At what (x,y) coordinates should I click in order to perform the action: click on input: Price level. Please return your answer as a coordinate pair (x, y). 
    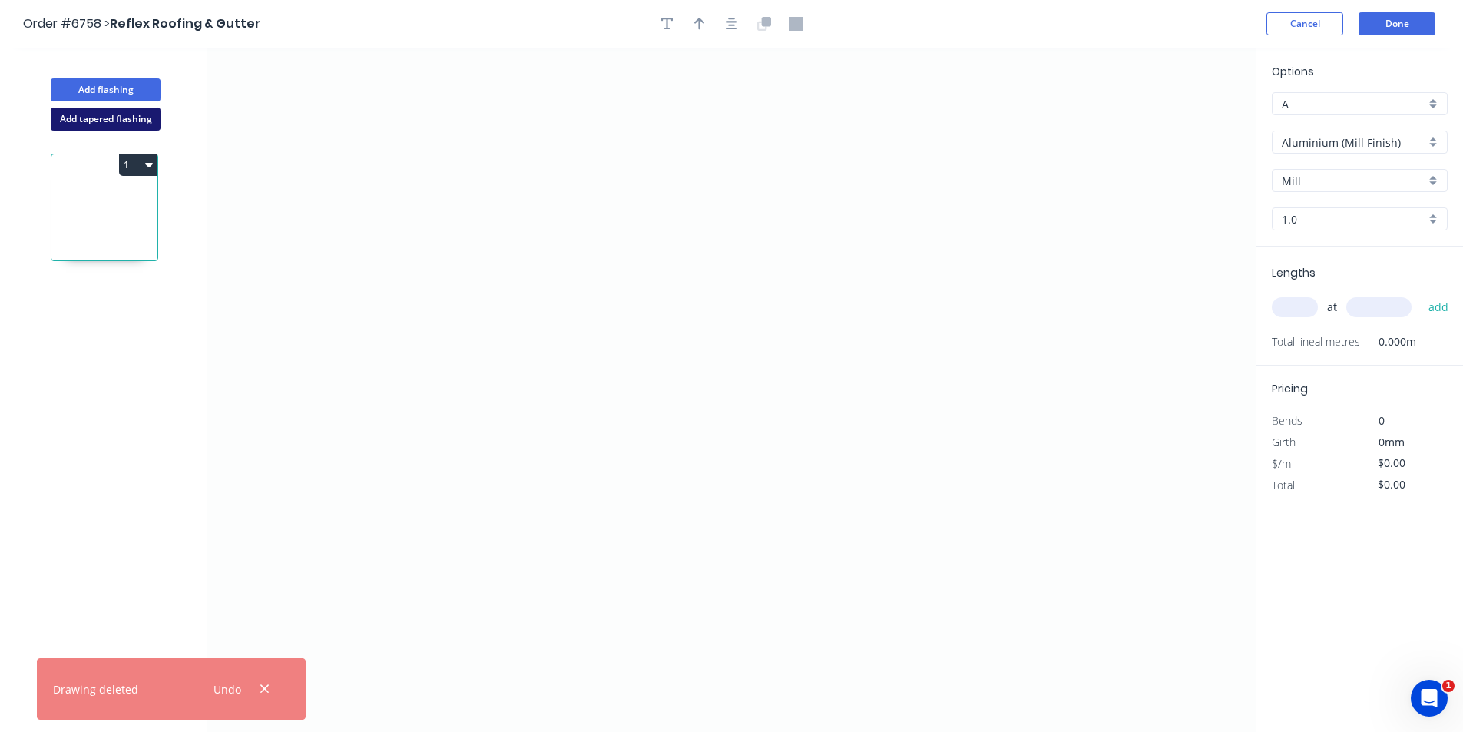
    Looking at the image, I should click on (1353, 104).